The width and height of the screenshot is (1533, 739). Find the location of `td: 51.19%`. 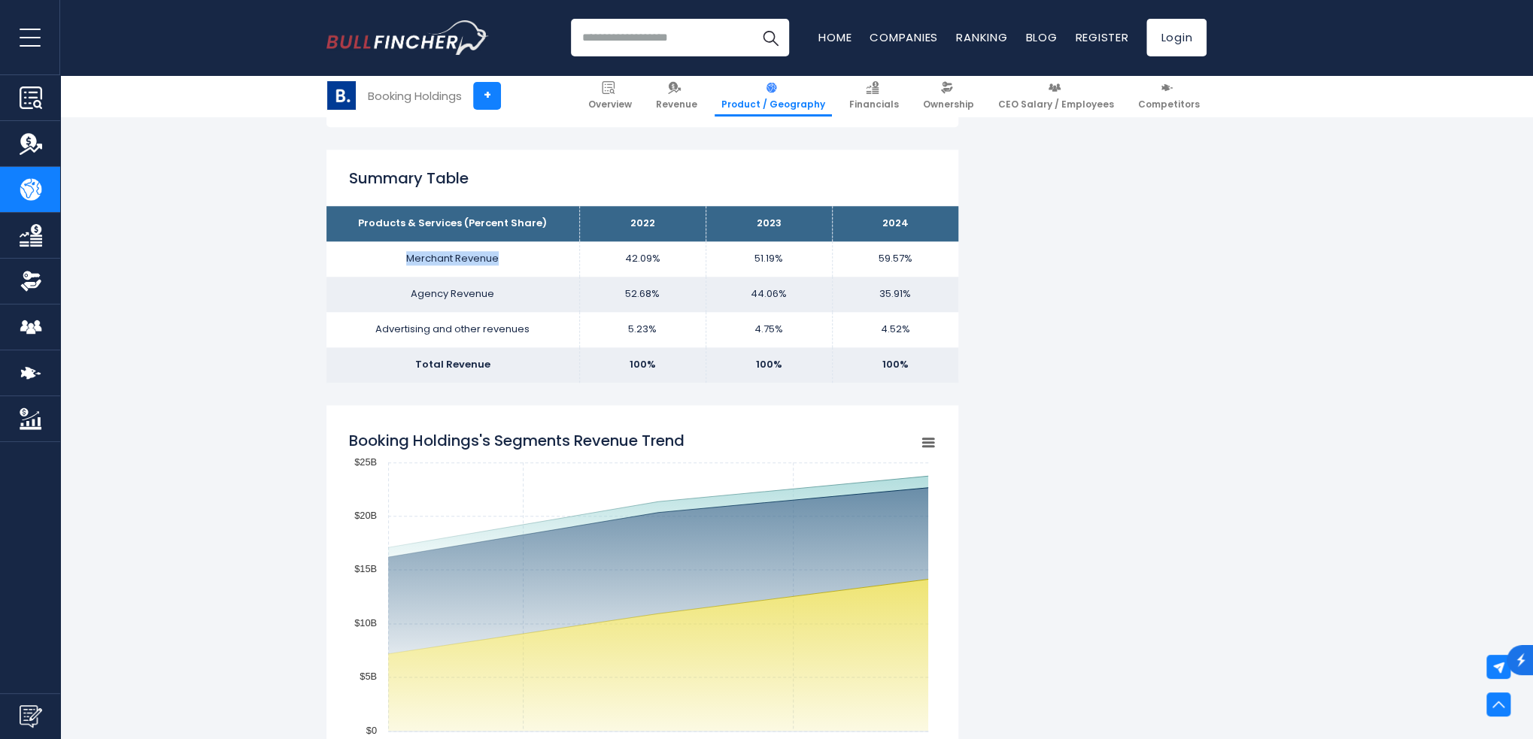

td: 51.19% is located at coordinates (769, 259).